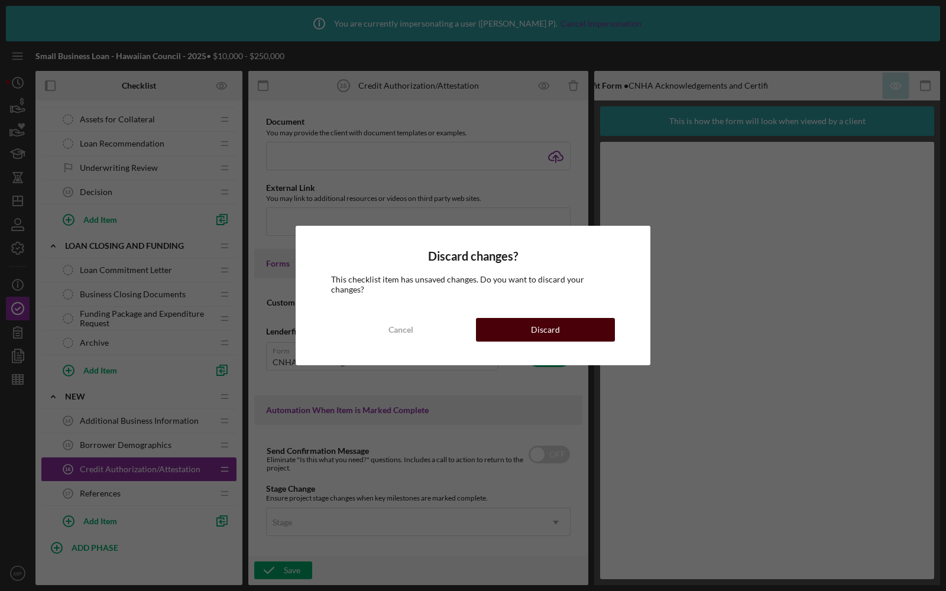 The image size is (946, 591). What do you see at coordinates (545, 330) in the screenshot?
I see `div: Discard` at bounding box center [545, 330].